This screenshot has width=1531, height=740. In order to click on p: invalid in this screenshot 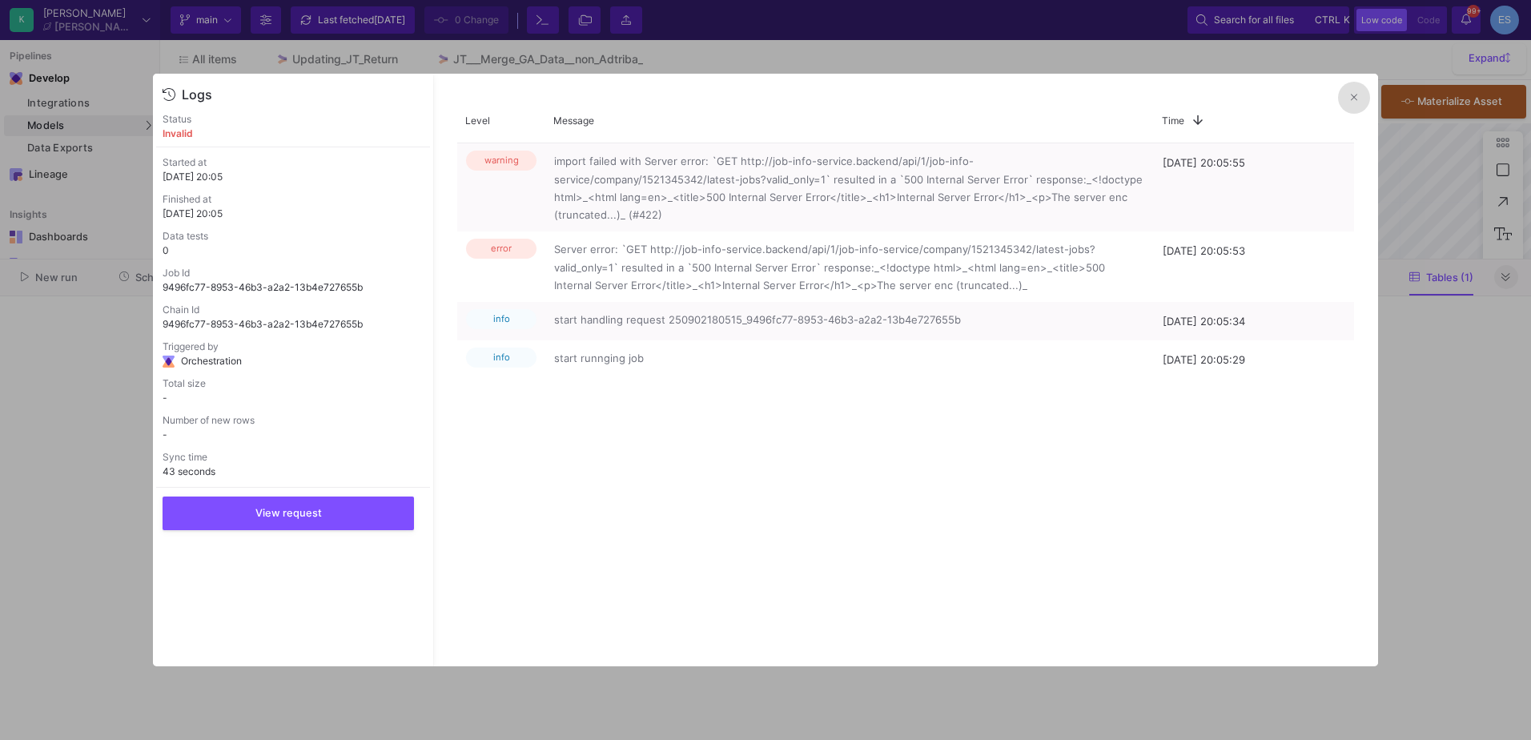, I will do `click(178, 134)`.